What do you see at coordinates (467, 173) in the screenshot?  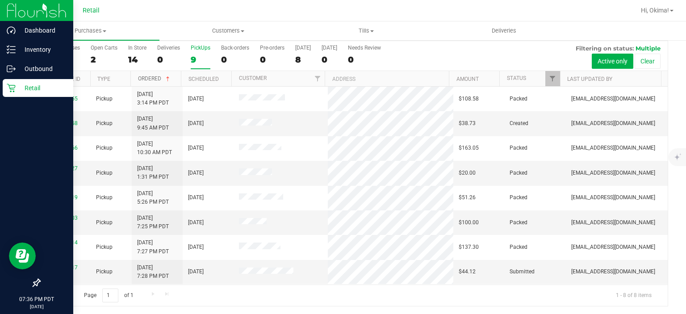 I see `span: $20.00` at bounding box center [467, 173].